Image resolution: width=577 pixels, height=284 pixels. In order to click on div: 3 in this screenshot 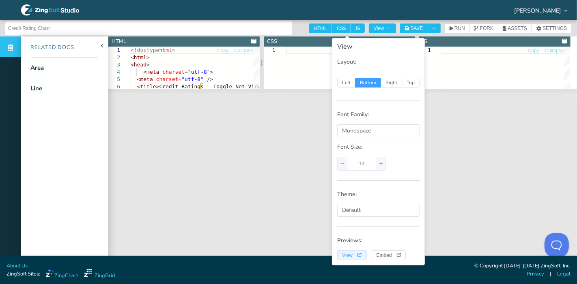, I will do `click(114, 65)`.